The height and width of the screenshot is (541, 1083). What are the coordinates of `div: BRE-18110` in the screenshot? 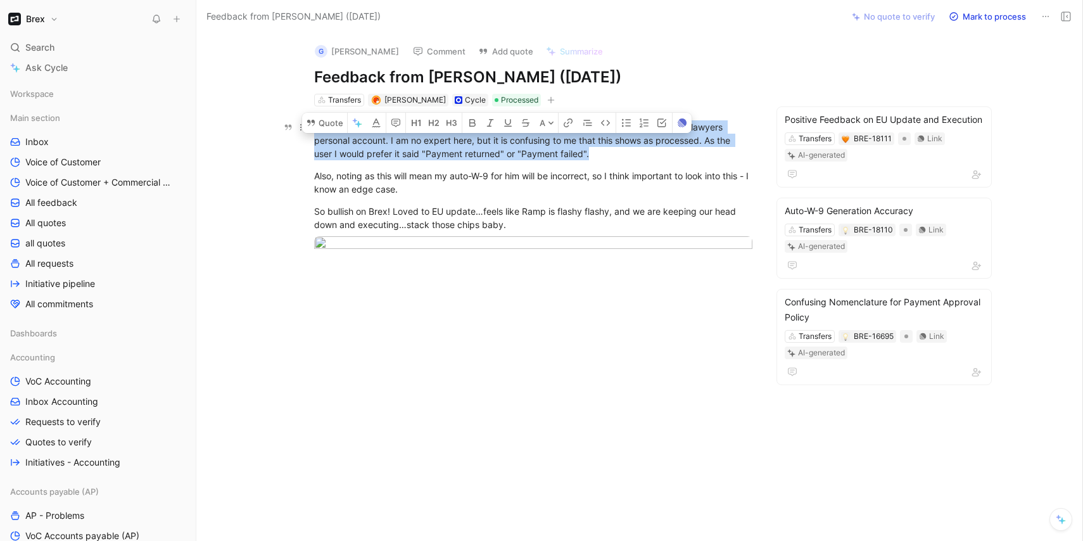 It's located at (873, 230).